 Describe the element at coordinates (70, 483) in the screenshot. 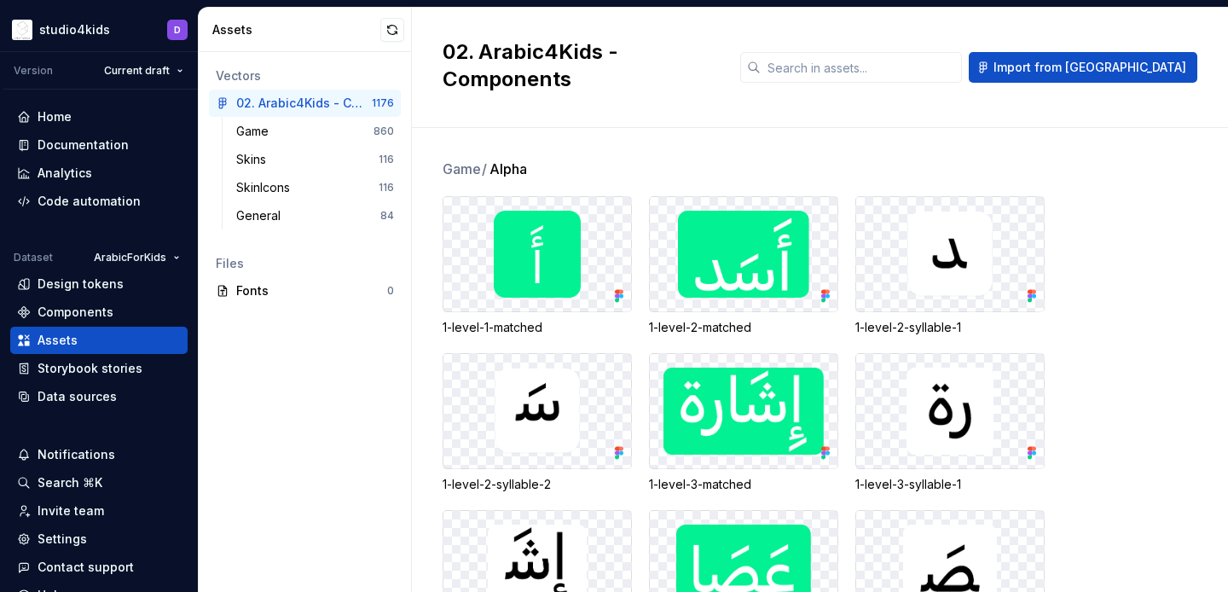

I see `div: Search ⌘K` at that location.